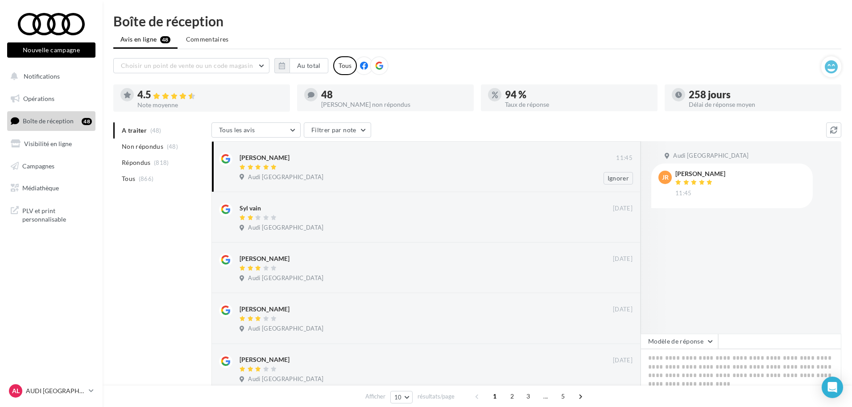 This screenshot has width=852, height=407. What do you see at coordinates (48, 143) in the screenshot?
I see `span: Visibilité en ligne` at bounding box center [48, 143].